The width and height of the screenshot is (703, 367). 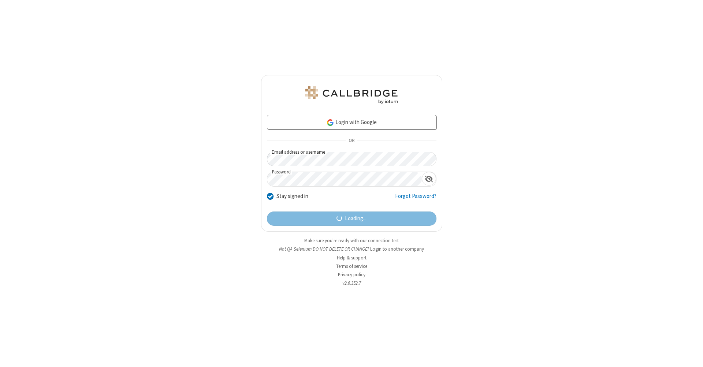 I want to click on div: Show password, so click(x=429, y=179).